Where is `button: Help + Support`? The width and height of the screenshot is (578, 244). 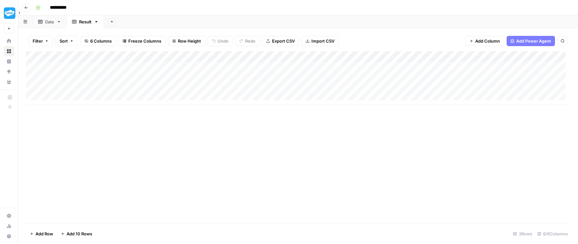 button: Help + Support is located at coordinates (9, 236).